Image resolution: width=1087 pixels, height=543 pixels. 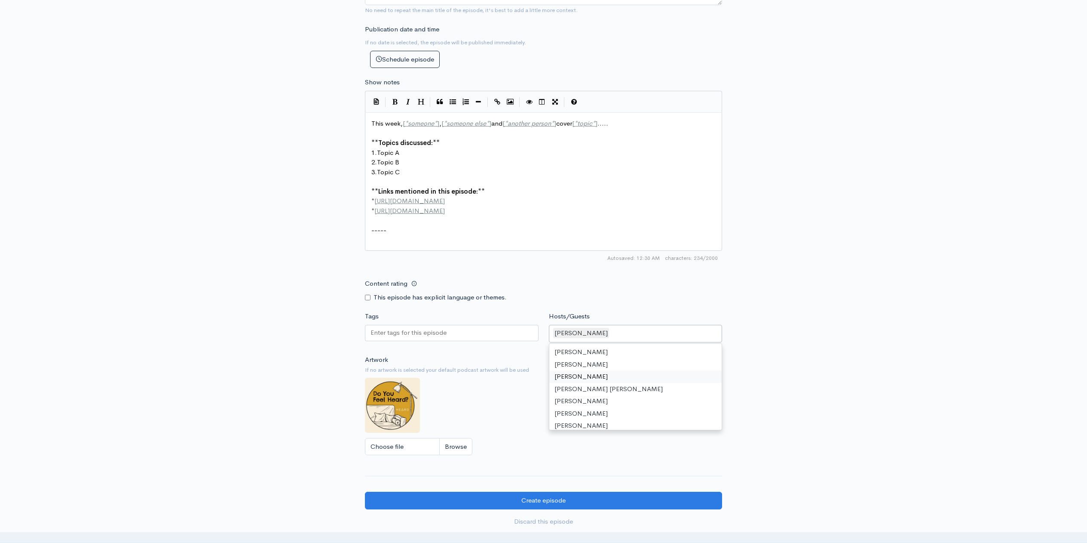 What do you see at coordinates (453, 102) in the screenshot?
I see `button: Generic List` at bounding box center [453, 102].